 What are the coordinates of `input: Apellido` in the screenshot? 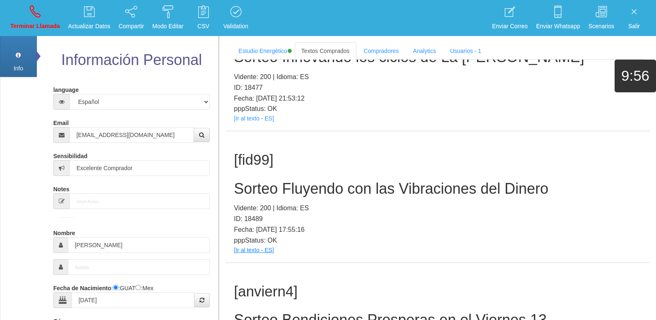 It's located at (139, 267).